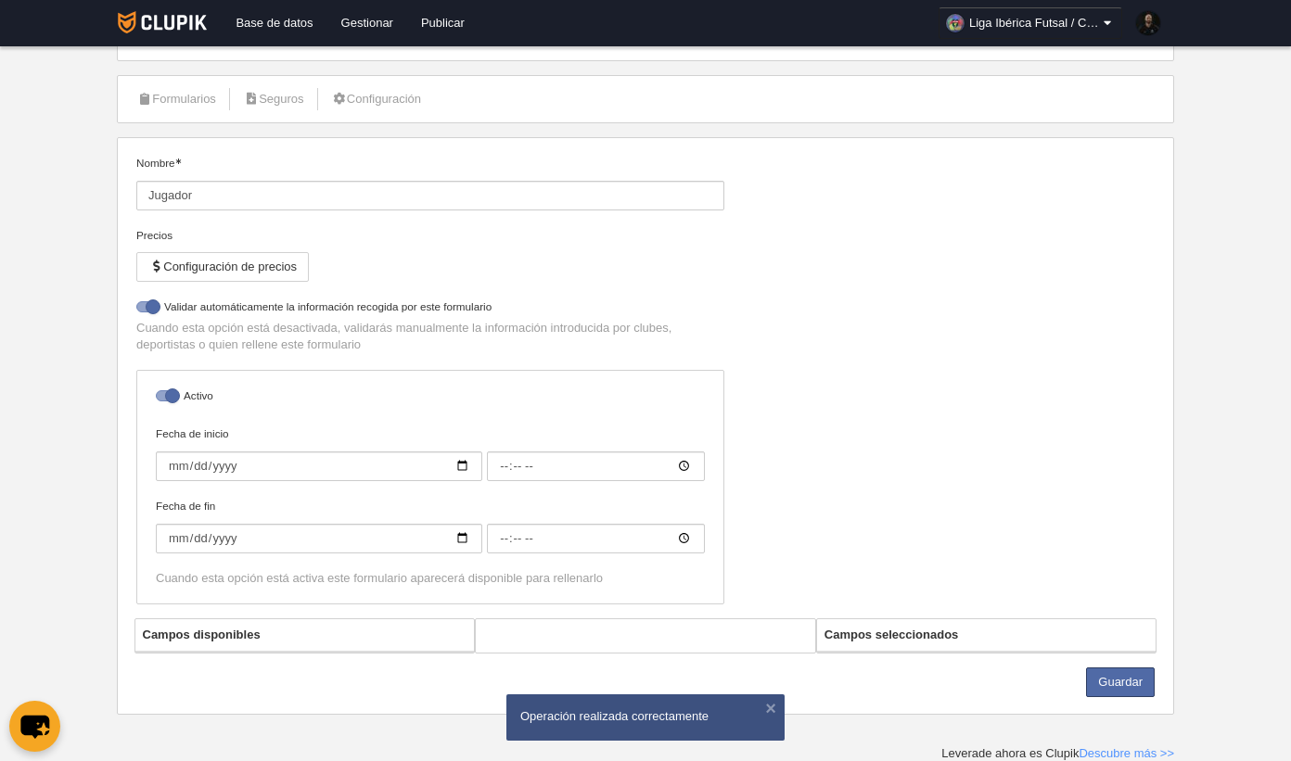  I want to click on button: chat-button, so click(34, 726).